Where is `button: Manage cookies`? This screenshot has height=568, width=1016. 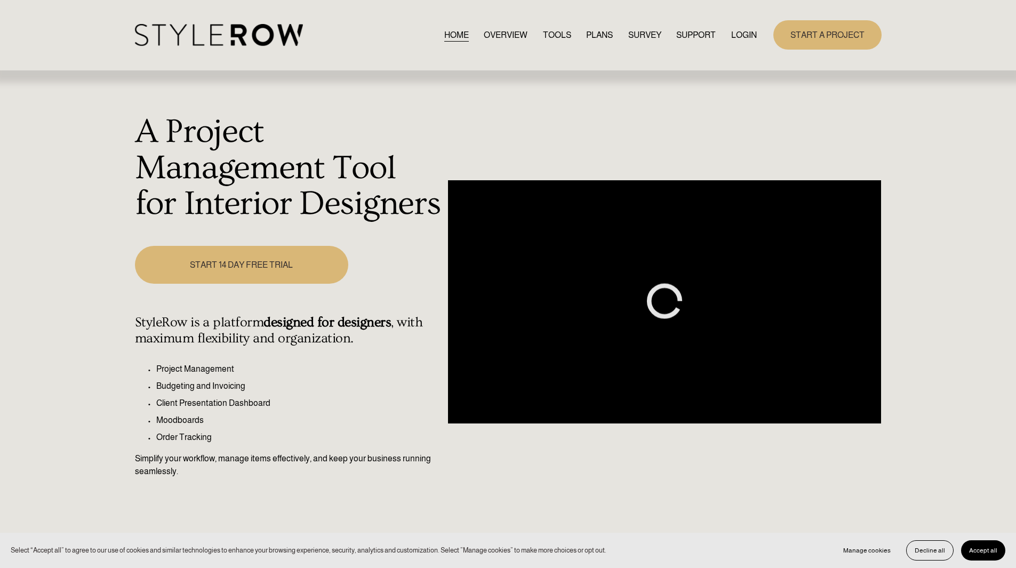 button: Manage cookies is located at coordinates (866, 550).